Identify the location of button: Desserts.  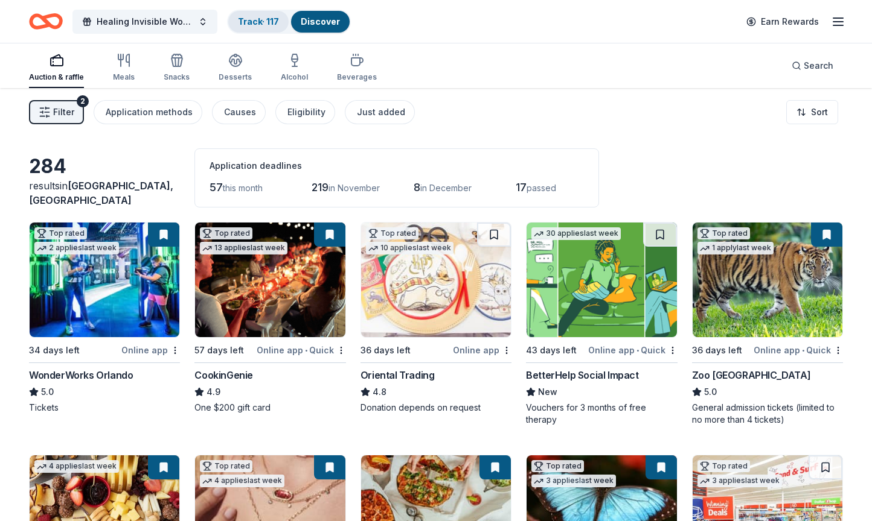
(235, 68).